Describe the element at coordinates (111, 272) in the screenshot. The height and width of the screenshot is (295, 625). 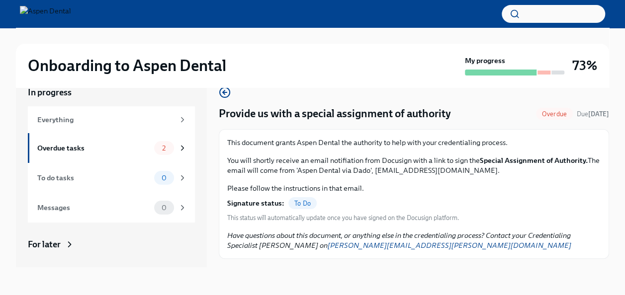
I see `div: Archived` at that location.